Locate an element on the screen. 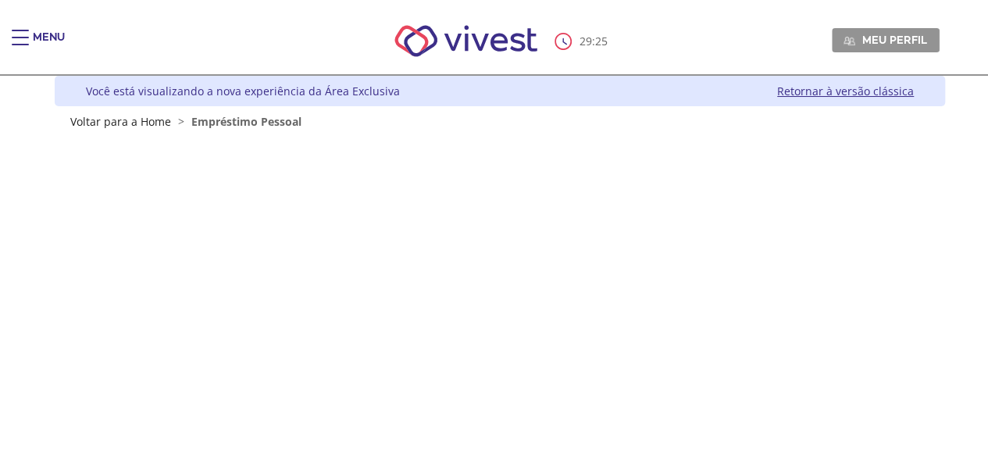 The width and height of the screenshot is (988, 457). img: Vivest is located at coordinates (465, 41).